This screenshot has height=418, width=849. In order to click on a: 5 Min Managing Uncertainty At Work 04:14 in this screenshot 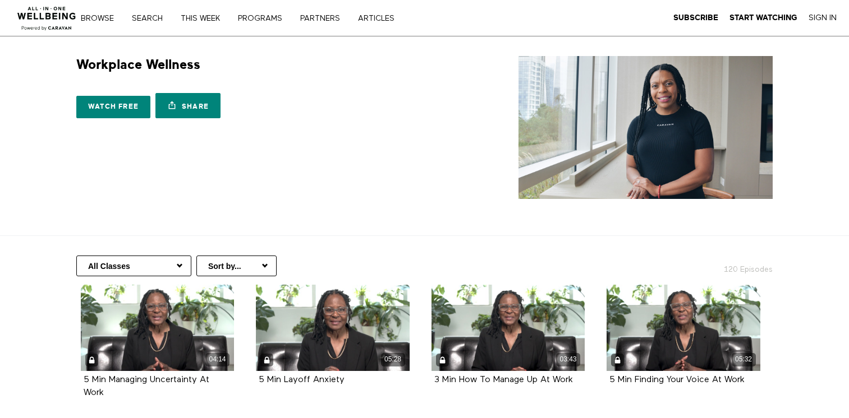, I will do `click(158, 328)`.